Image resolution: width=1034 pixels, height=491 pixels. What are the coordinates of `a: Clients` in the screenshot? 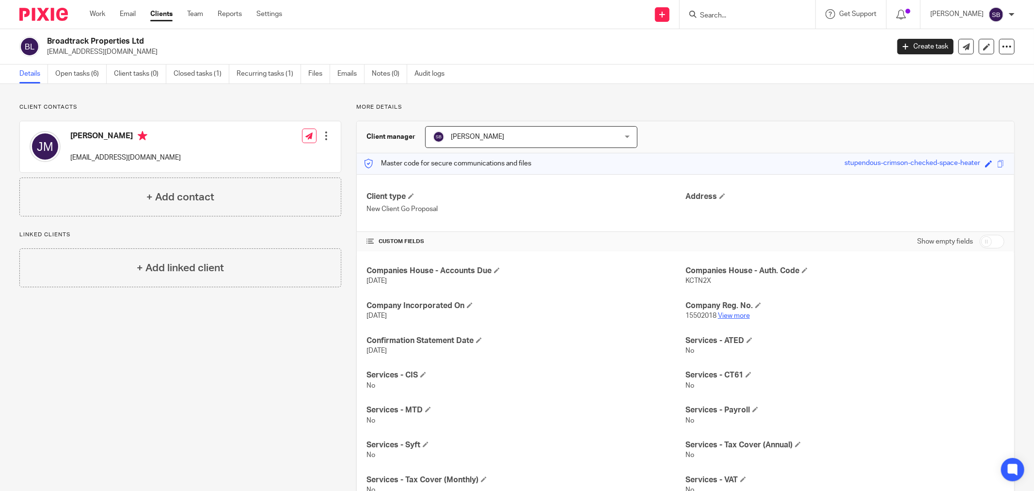 It's located at (161, 14).